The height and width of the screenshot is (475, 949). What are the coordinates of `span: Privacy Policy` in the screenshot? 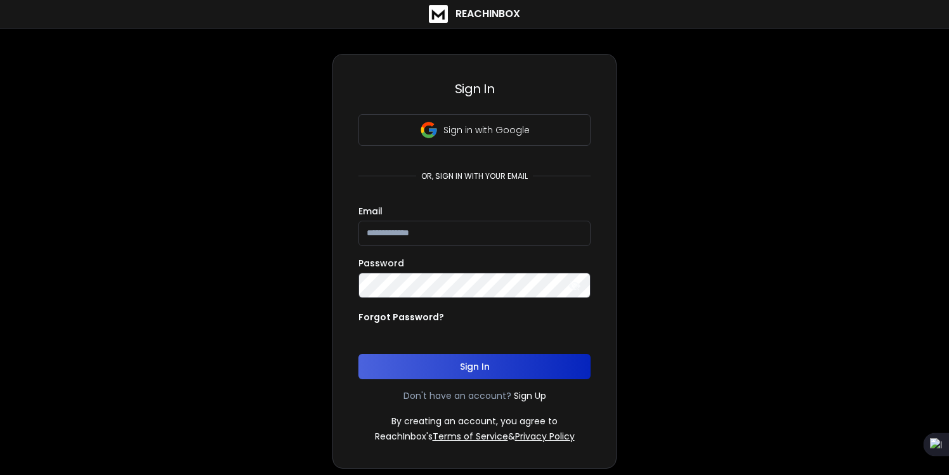 It's located at (545, 436).